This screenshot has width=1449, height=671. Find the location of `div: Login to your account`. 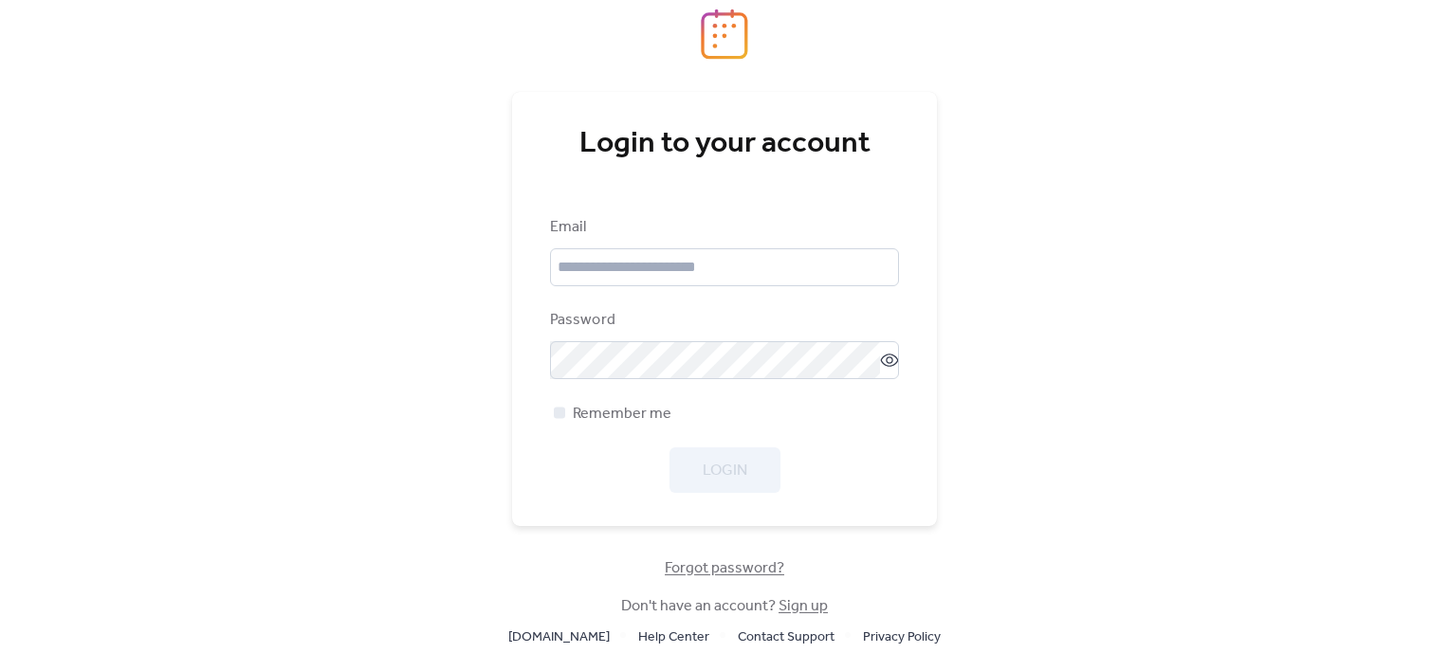

div: Login to your account is located at coordinates (724, 144).